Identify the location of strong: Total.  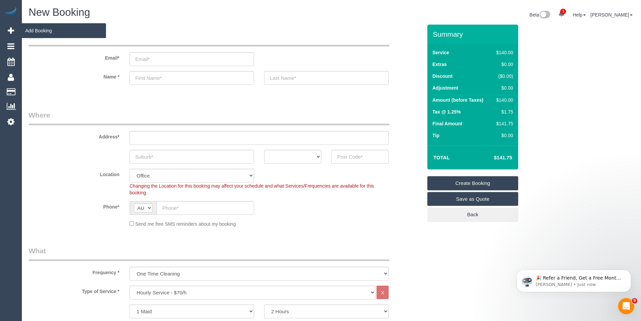
(442, 157).